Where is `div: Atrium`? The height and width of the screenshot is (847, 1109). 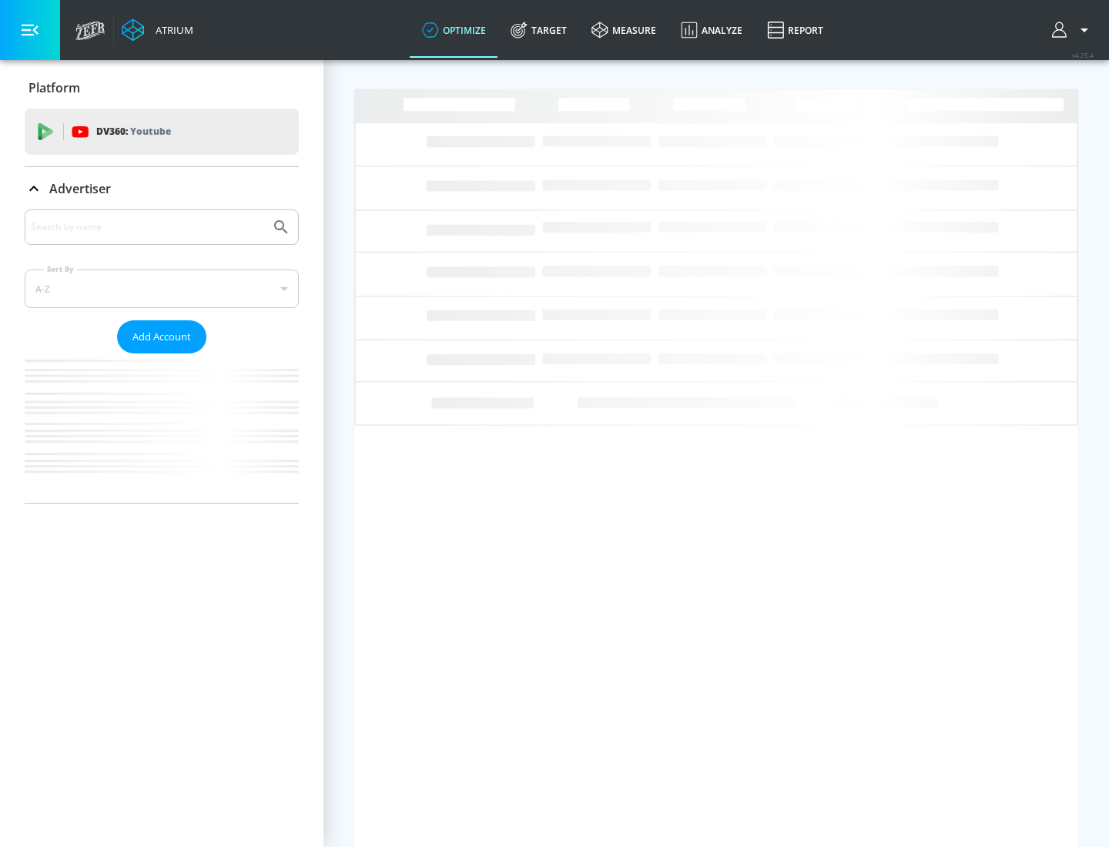
div: Atrium is located at coordinates (171, 30).